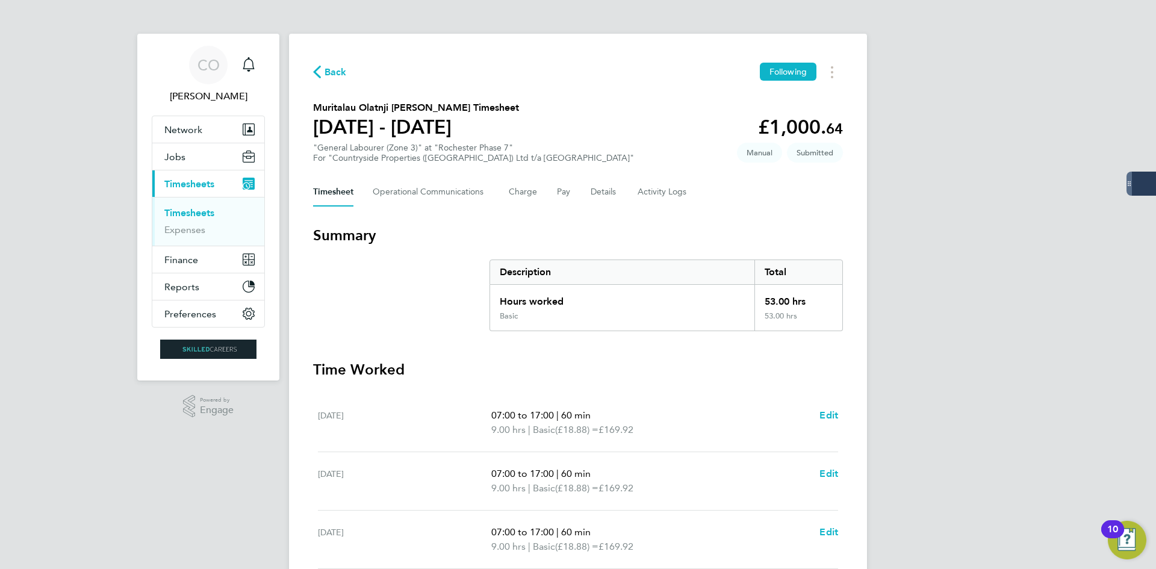  What do you see at coordinates (578, 370) in the screenshot?
I see `h3: Time Worked` at bounding box center [578, 370].